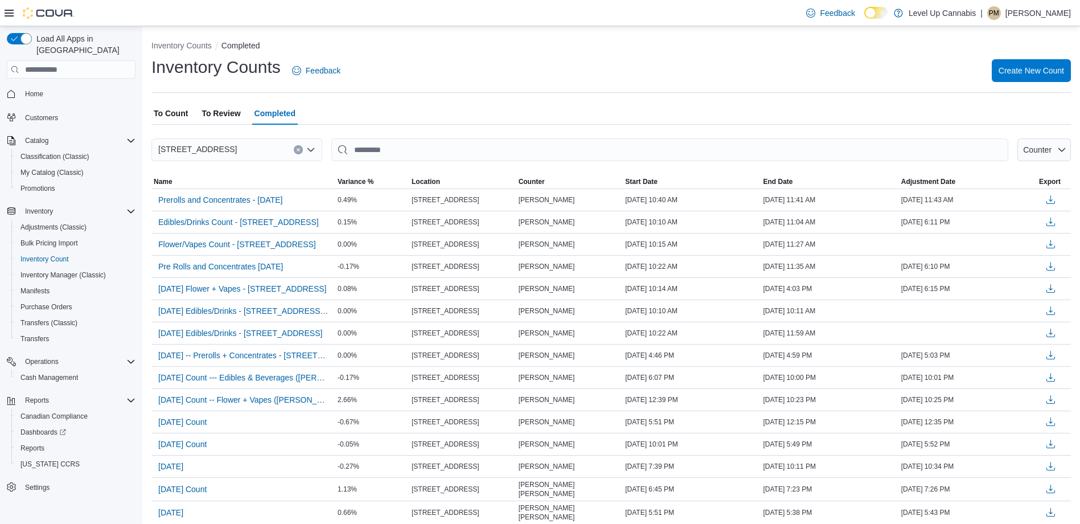 The height and width of the screenshot is (524, 1080). What do you see at coordinates (1031, 71) in the screenshot?
I see `span: Create New Count` at bounding box center [1031, 71].